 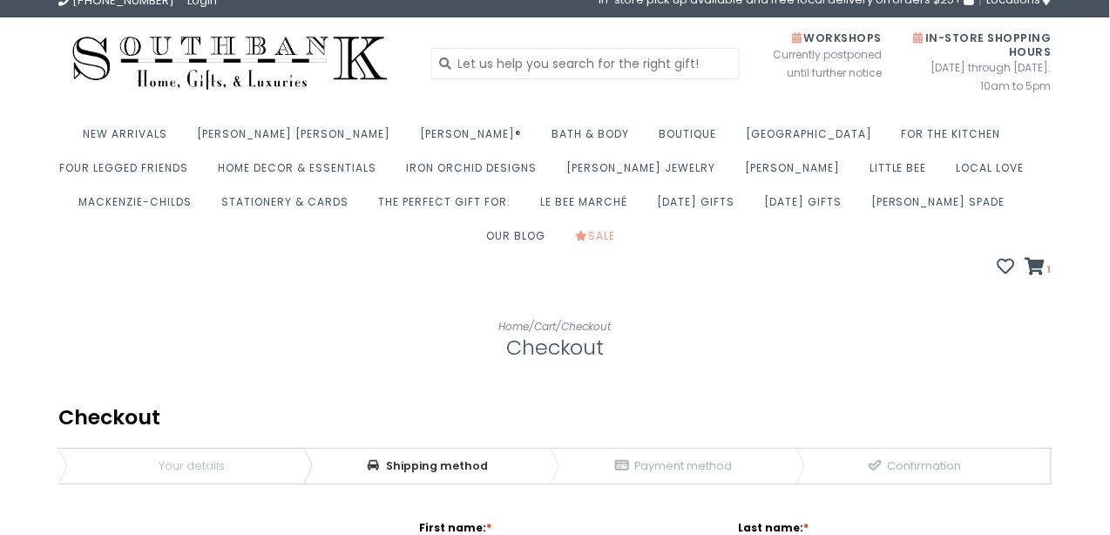 I want to click on a: Home Decor & Essentials, so click(x=302, y=173).